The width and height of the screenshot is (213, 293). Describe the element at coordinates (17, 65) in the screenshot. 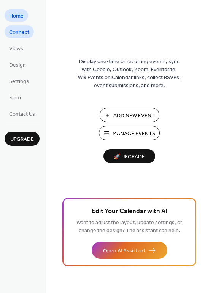

I see `span: Design` at that location.